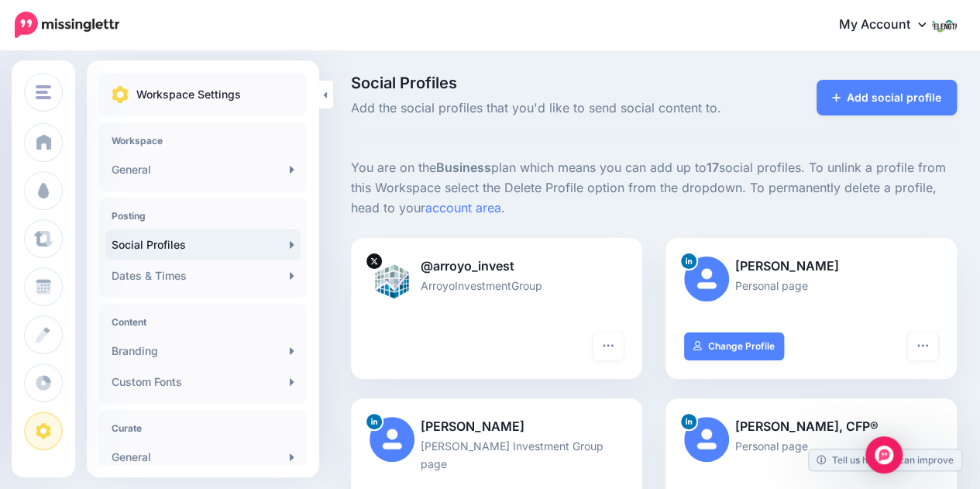 Image resolution: width=980 pixels, height=489 pixels. Describe the element at coordinates (463, 208) in the screenshot. I see `a: account area` at that location.